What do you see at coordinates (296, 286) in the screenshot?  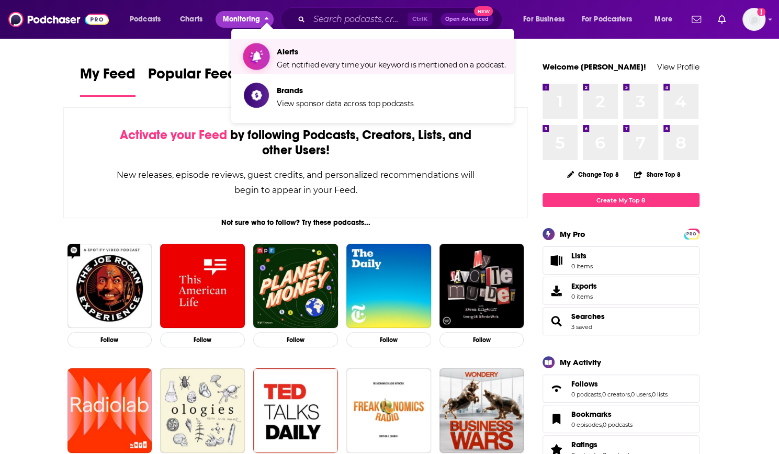 I see `a: Planet Money` at bounding box center [296, 286].